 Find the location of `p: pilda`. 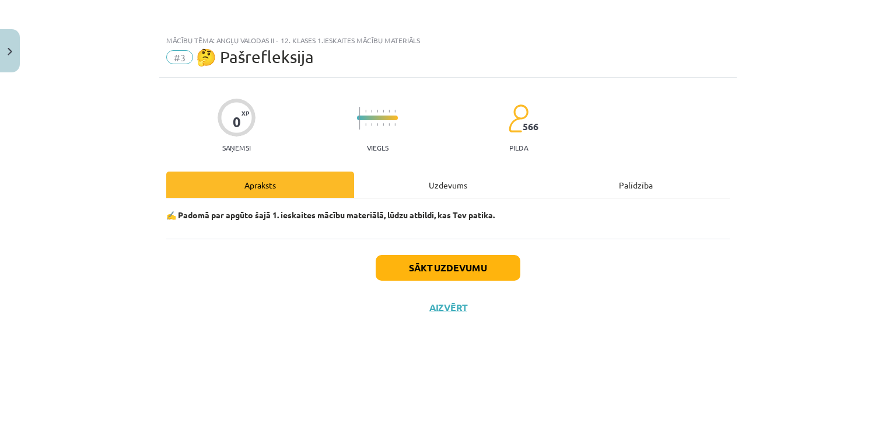

p: pilda is located at coordinates (519, 148).